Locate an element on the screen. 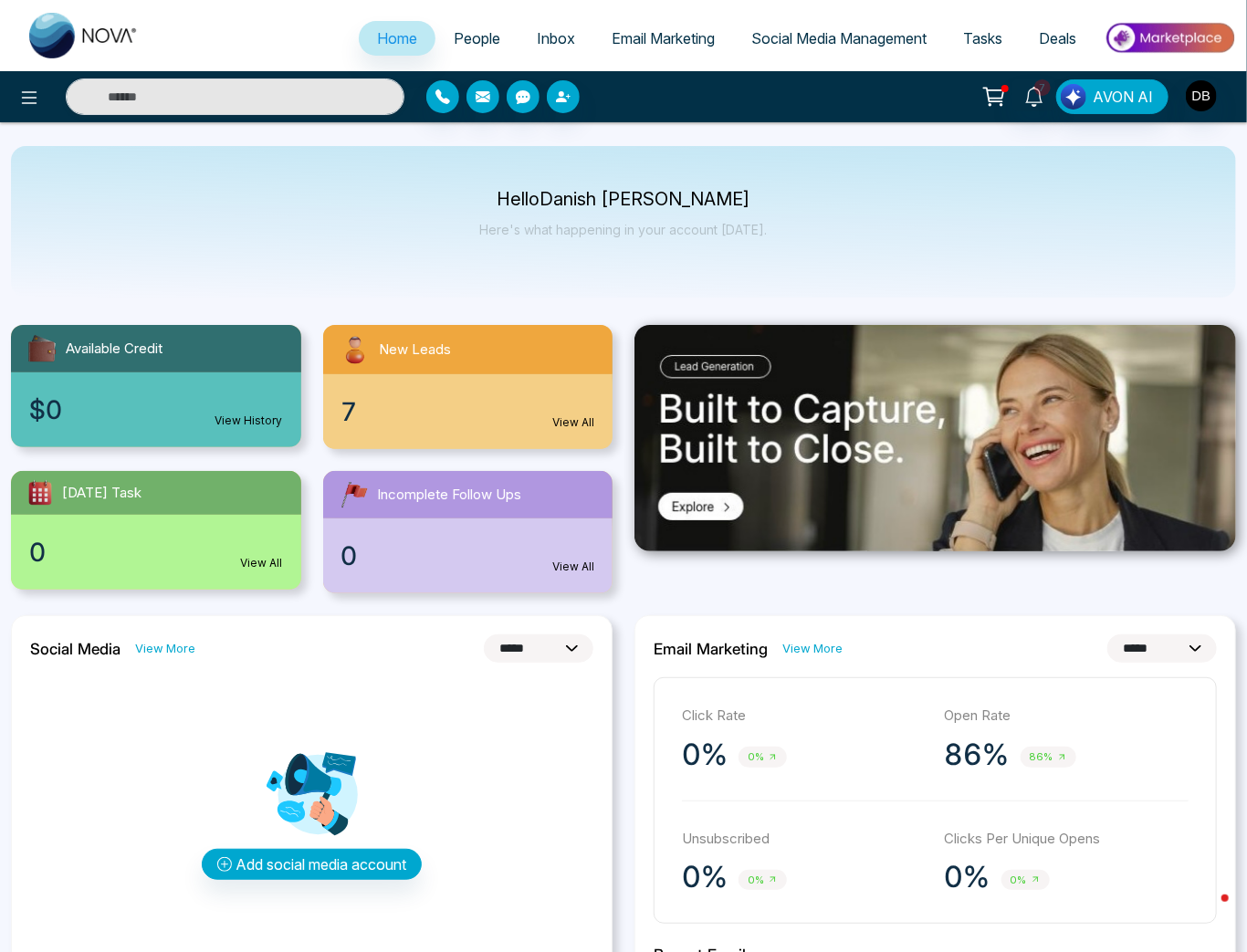 The height and width of the screenshot is (952, 1247). span: Available Credit is located at coordinates (114, 349).